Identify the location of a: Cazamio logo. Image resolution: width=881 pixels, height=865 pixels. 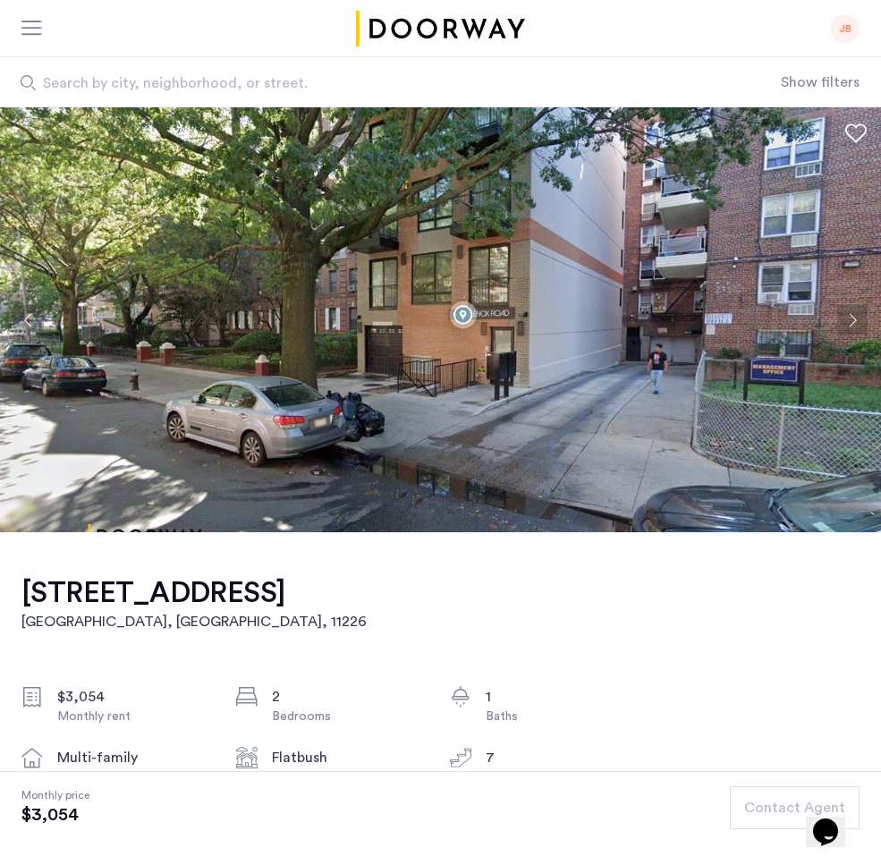
(441, 29).